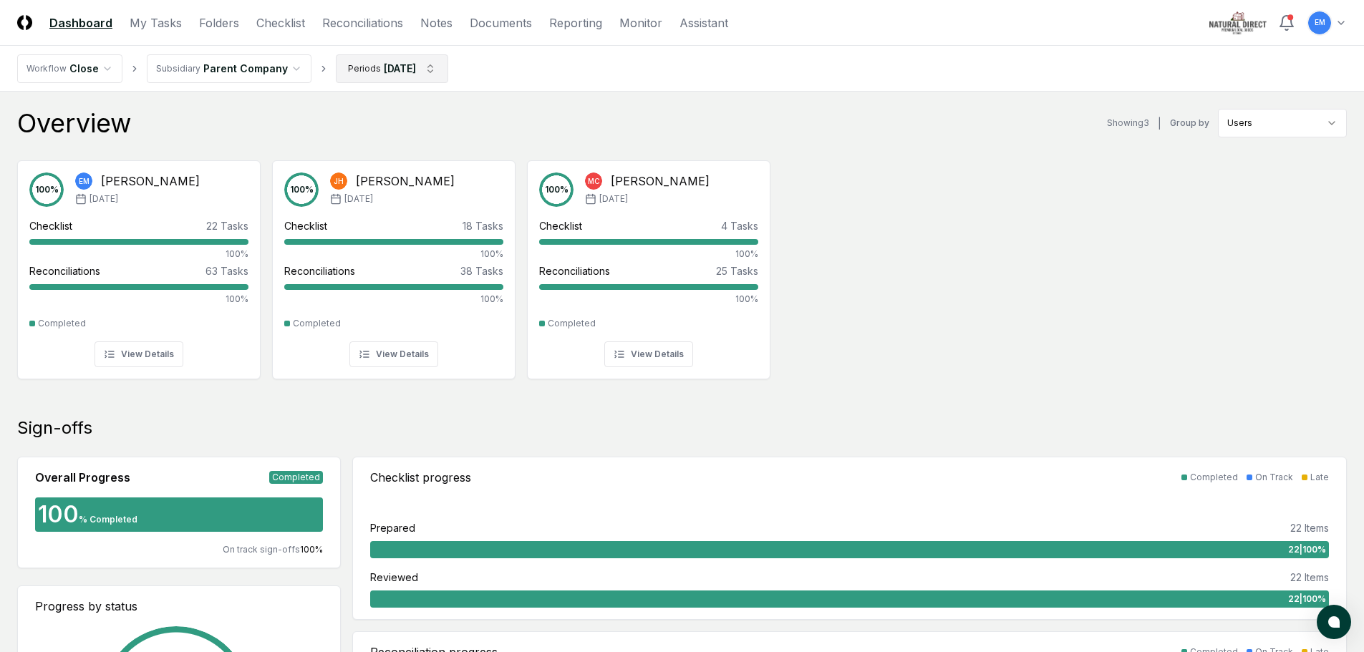  What do you see at coordinates (82, 477) in the screenshot?
I see `div: Overall Progress` at bounding box center [82, 477].